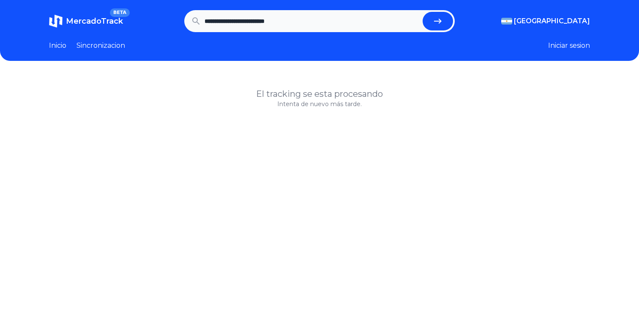 The height and width of the screenshot is (312, 639). I want to click on button: Iniciar sesion, so click(569, 46).